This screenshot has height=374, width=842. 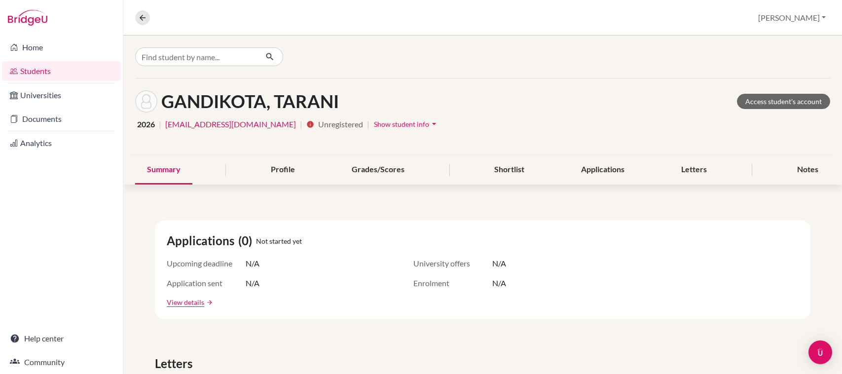 What do you see at coordinates (434, 124) in the screenshot?
I see `i: arrow_drop_down` at bounding box center [434, 124].